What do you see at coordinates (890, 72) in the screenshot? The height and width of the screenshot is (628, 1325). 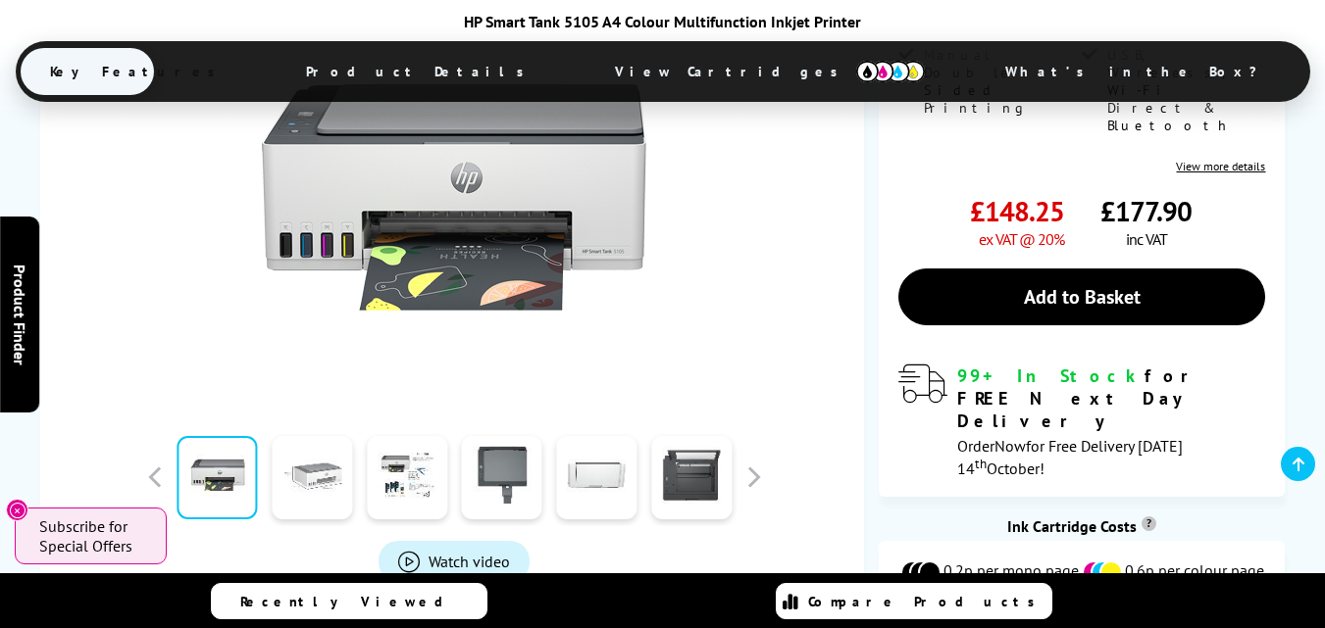 I see `img: cmyk-icon.svg` at bounding box center [890, 72].